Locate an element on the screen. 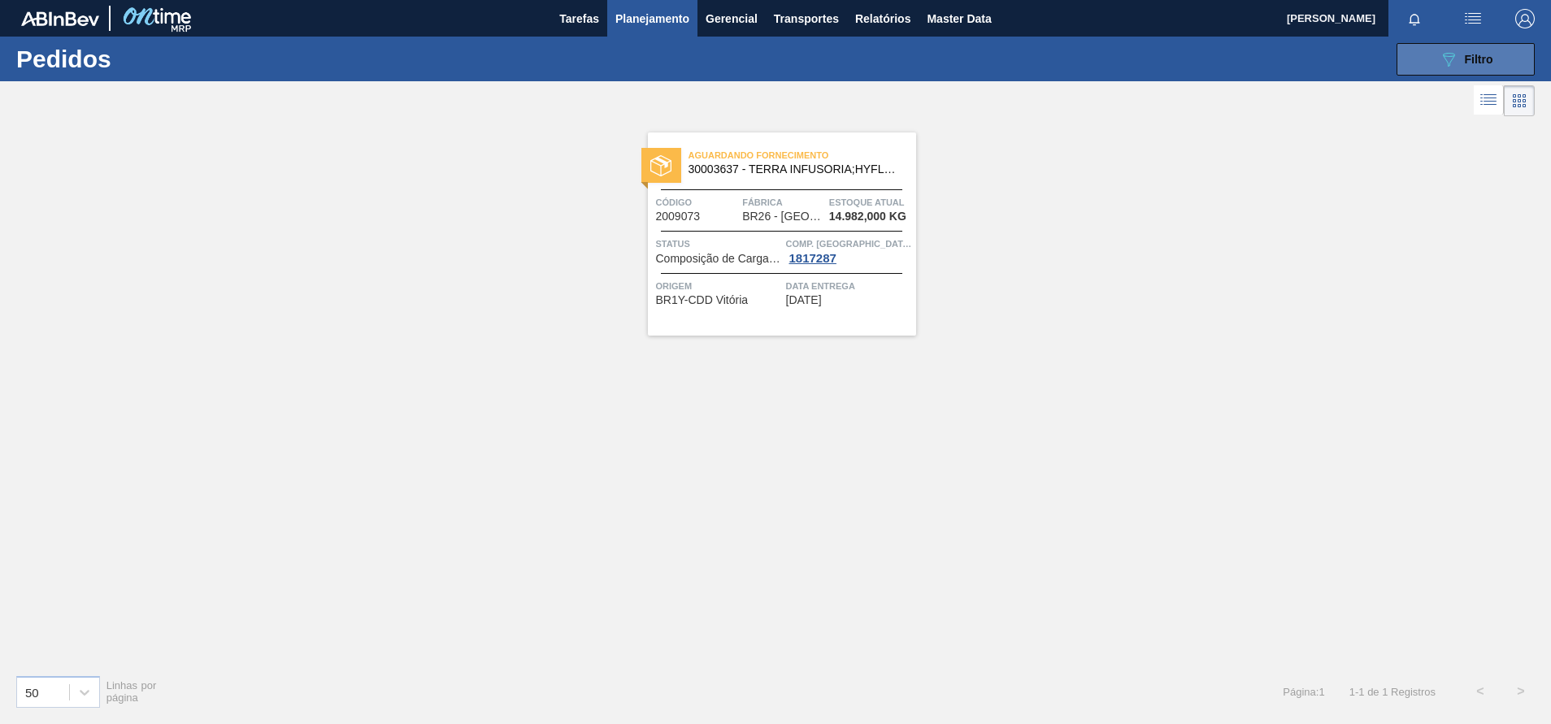 The image size is (1551, 724). img: Logout is located at coordinates (1525, 19).